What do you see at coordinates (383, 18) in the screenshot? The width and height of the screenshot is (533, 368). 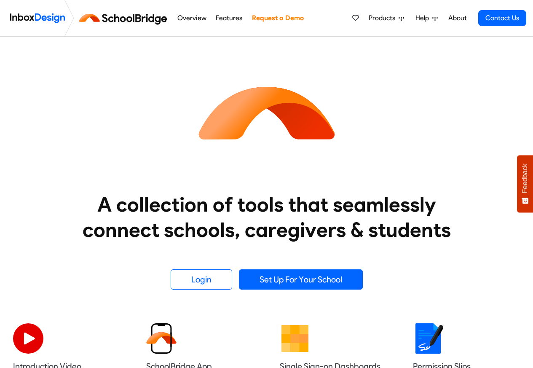 I see `span: Products` at bounding box center [383, 18].